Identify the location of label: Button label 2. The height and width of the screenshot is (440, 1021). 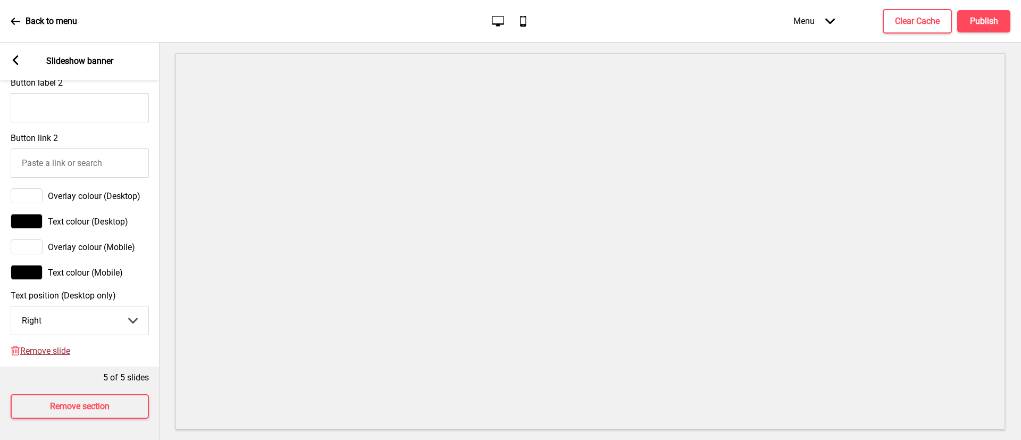
(37, 82).